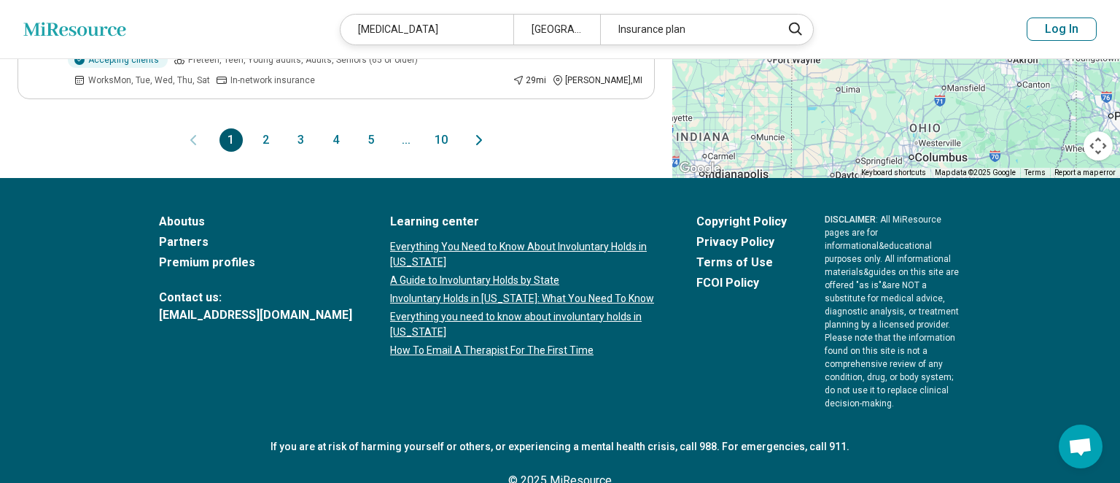 The height and width of the screenshot is (483, 1120). I want to click on a: Open this area in Google Maps (opens a new window), so click(700, 168).